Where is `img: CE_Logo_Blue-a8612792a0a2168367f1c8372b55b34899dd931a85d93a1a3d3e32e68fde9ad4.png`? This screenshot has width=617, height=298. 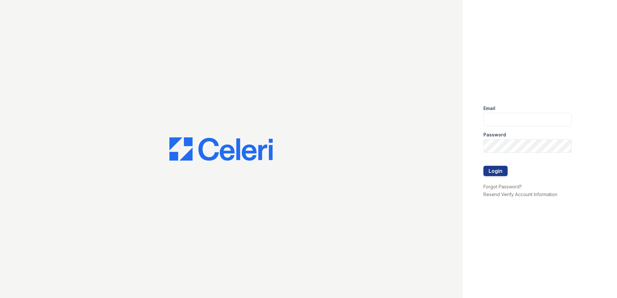 img: CE_Logo_Blue-a8612792a0a2168367f1c8372b55b34899dd931a85d93a1a3d3e32e68fde9ad4.png is located at coordinates (221, 149).